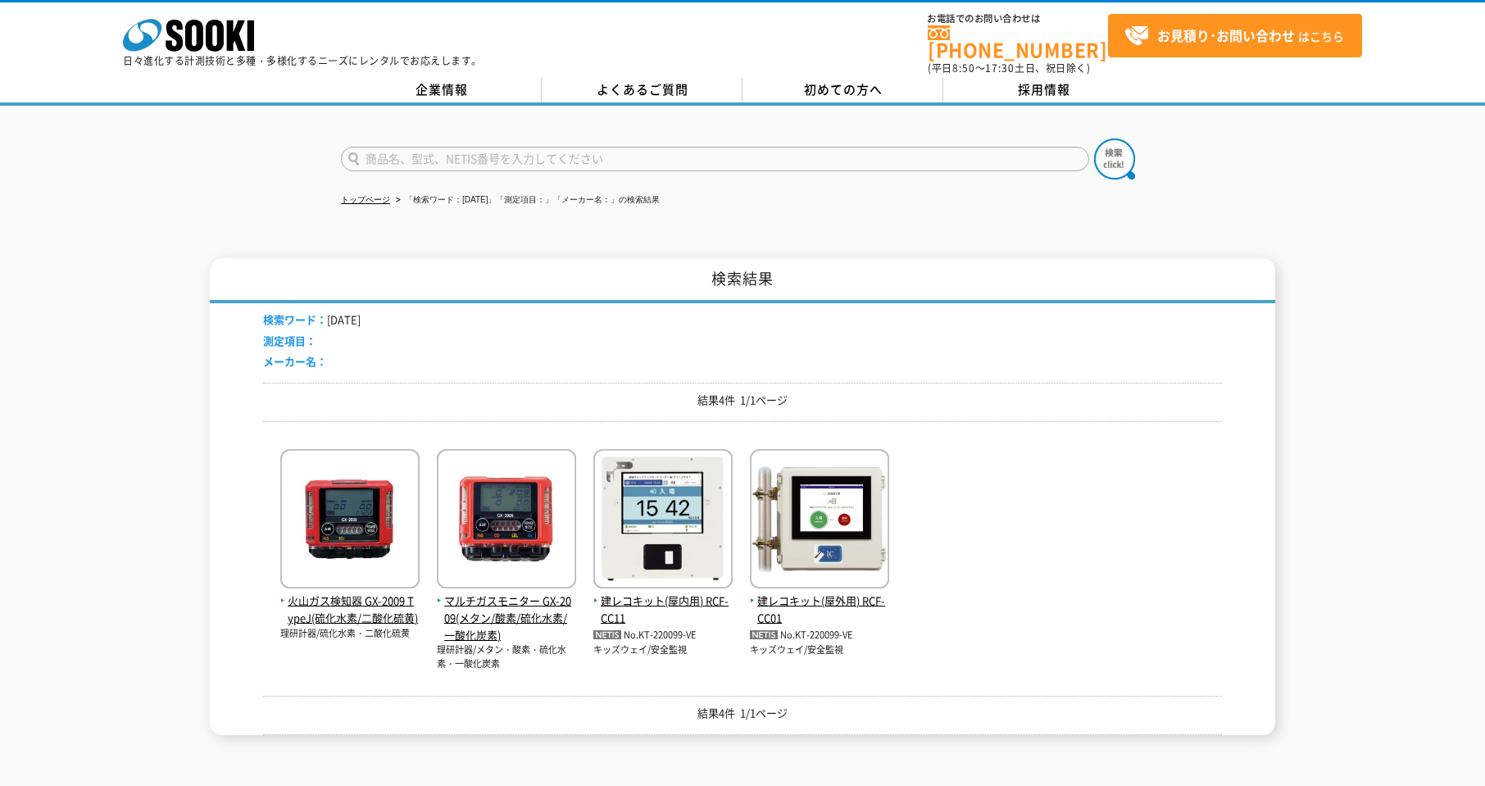  Describe the element at coordinates (663, 601) in the screenshot. I see `a: 建レコキット(屋内用) RCF-CC11` at that location.